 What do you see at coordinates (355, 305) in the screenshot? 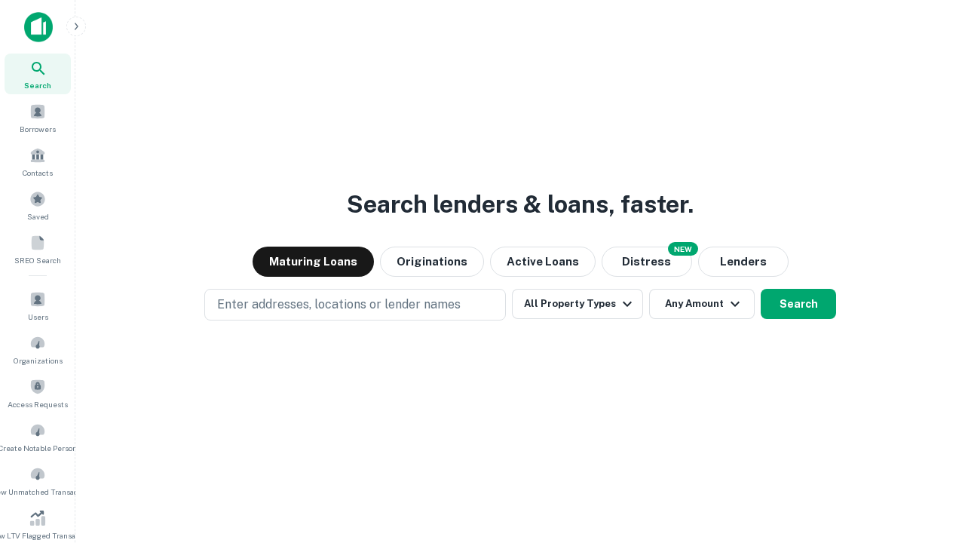
I see `button: Enter addresses, locations or lender names` at bounding box center [355, 305].